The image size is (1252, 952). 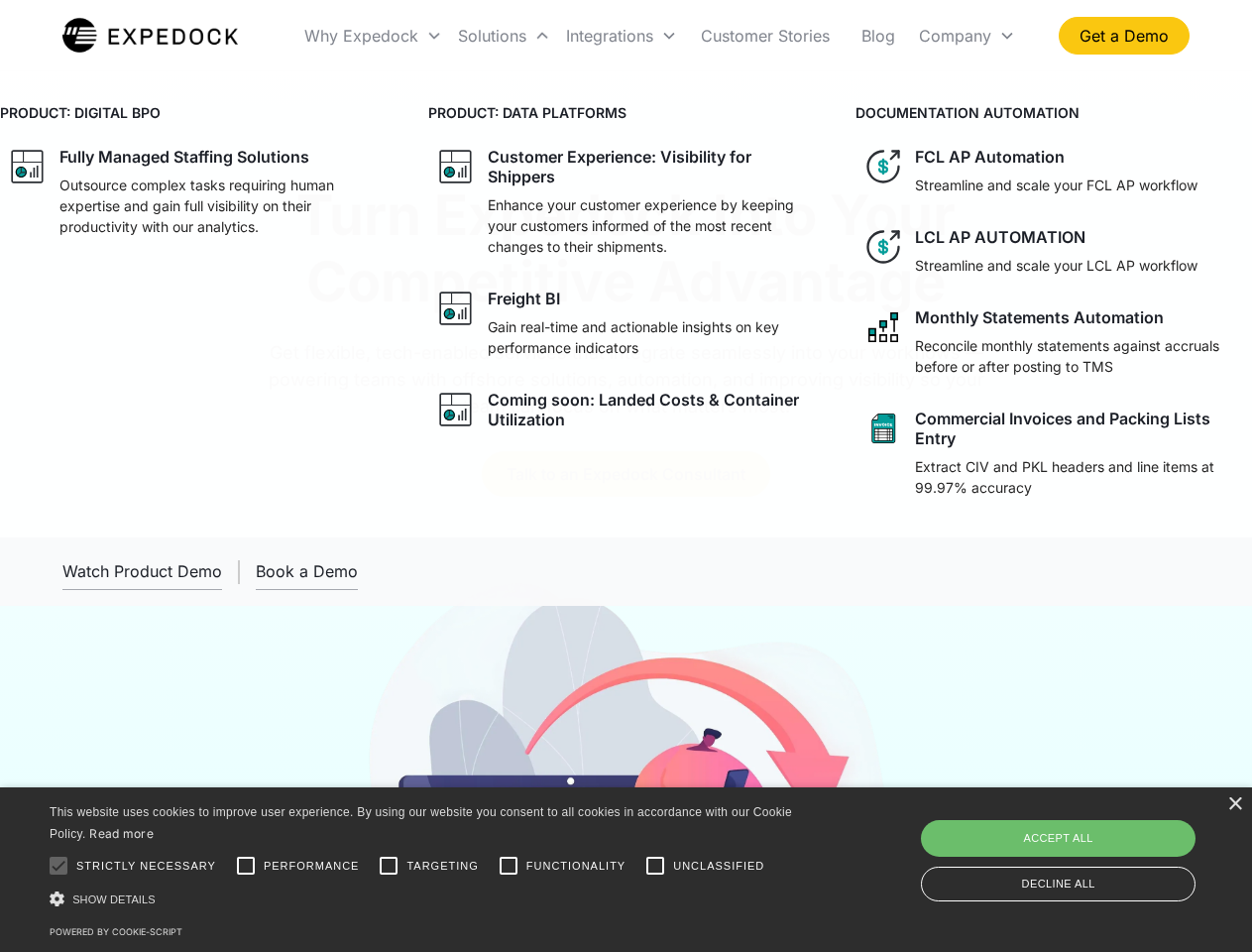 What do you see at coordinates (145, 865) in the screenshot?
I see `span: Strictly necessary` at bounding box center [145, 865].